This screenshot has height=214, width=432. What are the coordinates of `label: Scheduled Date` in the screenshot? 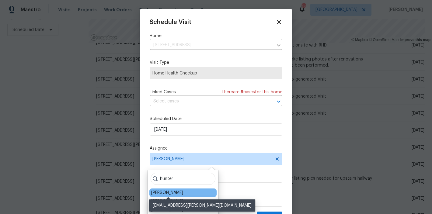 It's located at (216, 119).